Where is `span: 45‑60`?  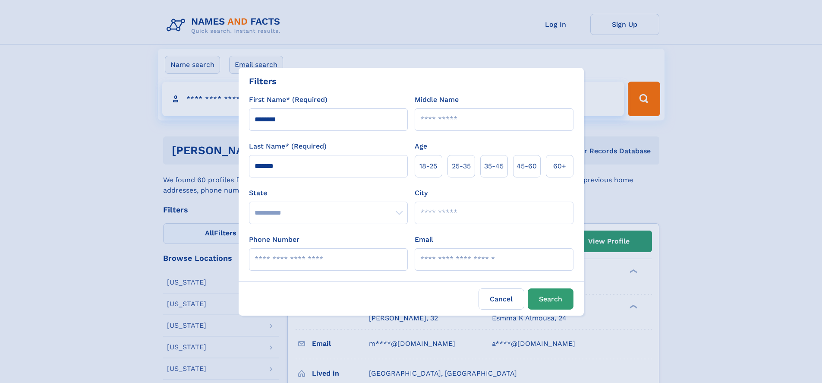
span: 45‑60 is located at coordinates (526, 166).